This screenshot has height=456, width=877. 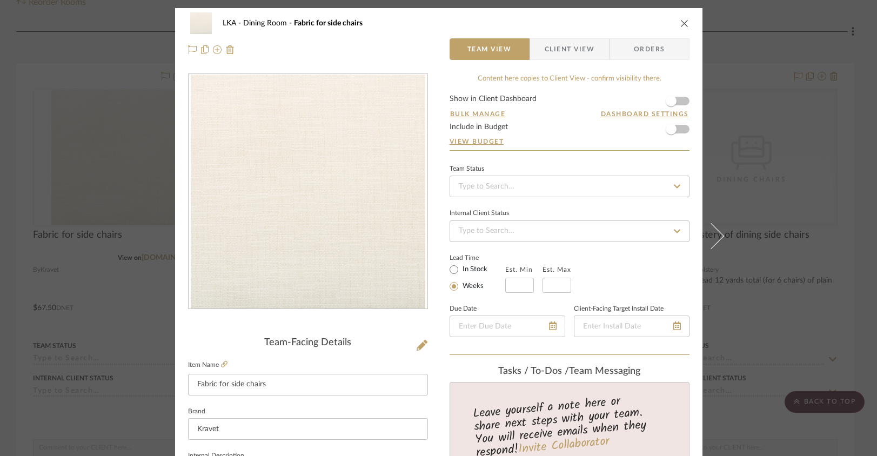 I want to click on input: Enter Due Date, so click(x=507, y=326).